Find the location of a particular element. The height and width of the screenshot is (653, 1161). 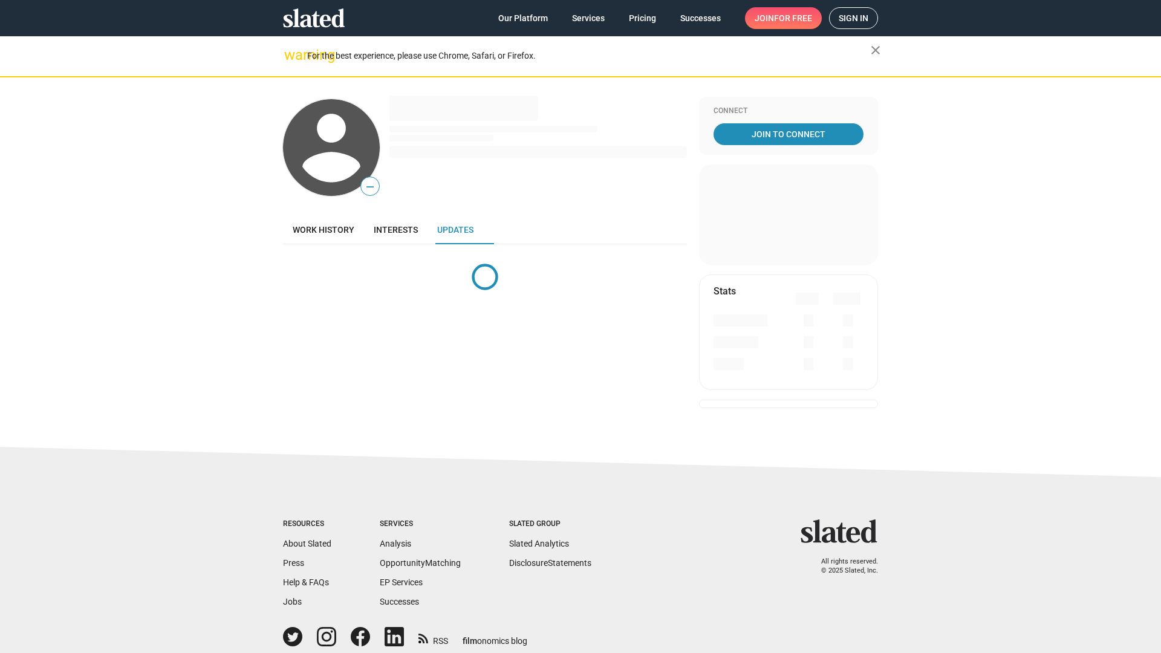

a: OpportunityMatching is located at coordinates (420, 563).